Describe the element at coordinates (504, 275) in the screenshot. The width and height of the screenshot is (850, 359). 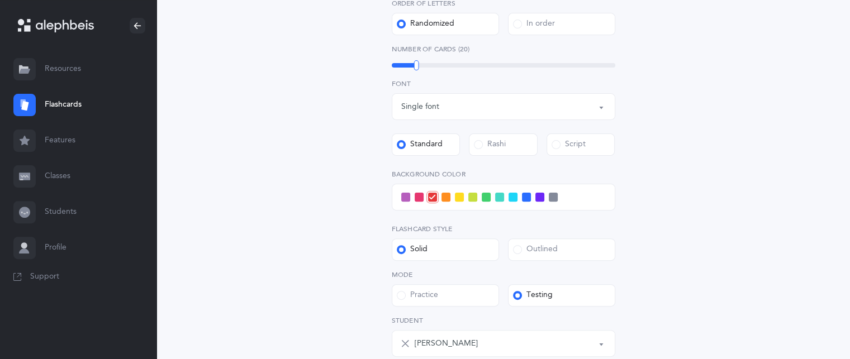
I see `label: Mode` at that location.